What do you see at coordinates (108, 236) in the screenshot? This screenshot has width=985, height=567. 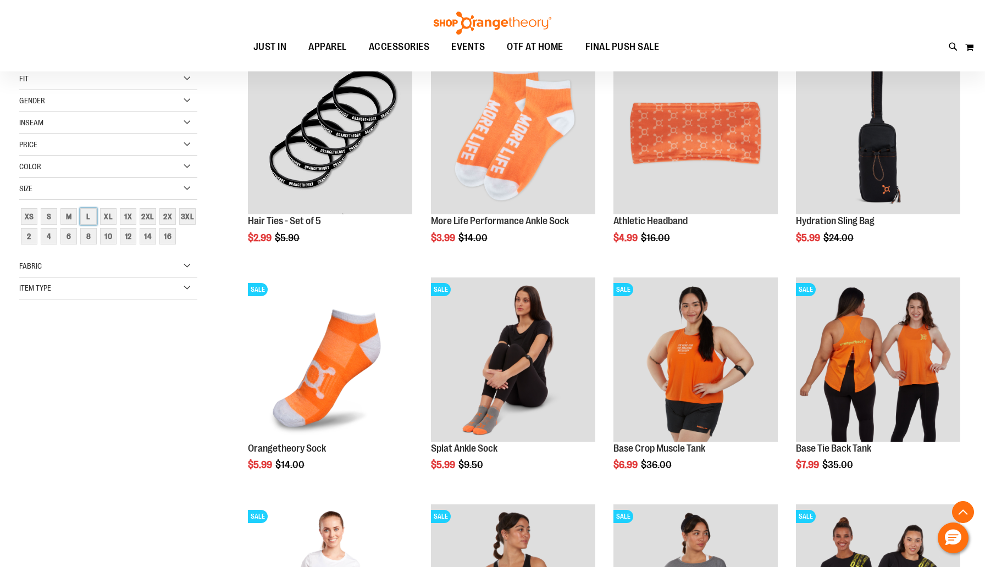 I see `a: 10` at bounding box center [108, 236].